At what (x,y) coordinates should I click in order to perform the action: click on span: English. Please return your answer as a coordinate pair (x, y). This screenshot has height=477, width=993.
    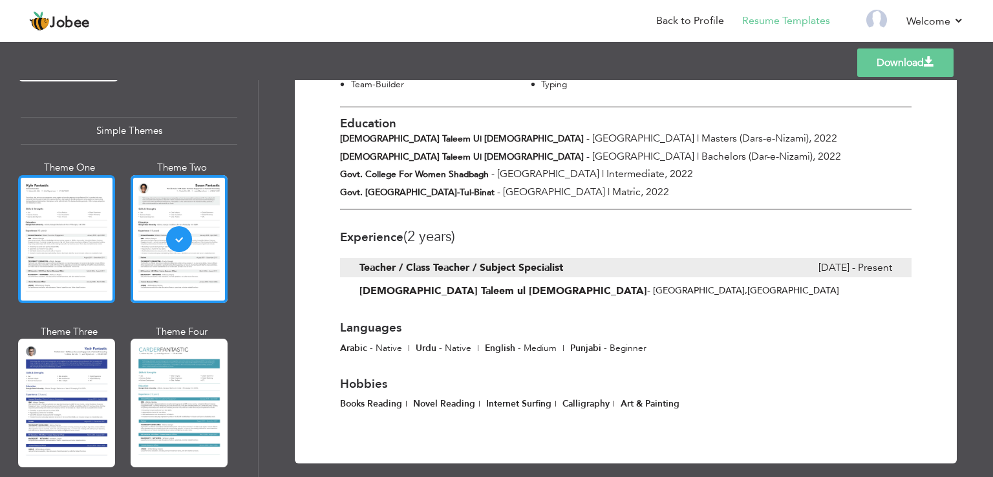
    Looking at the image, I should click on (500, 348).